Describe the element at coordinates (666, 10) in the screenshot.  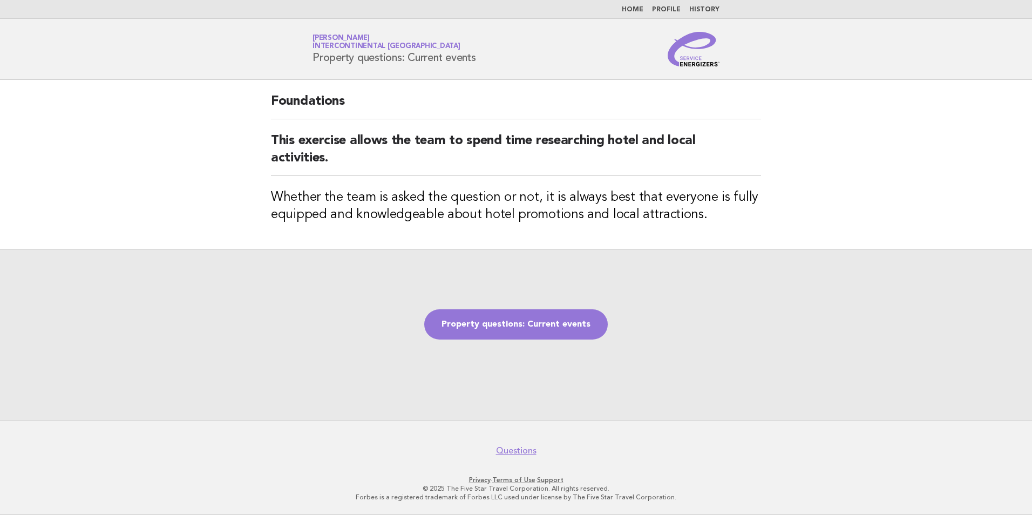
I see `a: Profile` at that location.